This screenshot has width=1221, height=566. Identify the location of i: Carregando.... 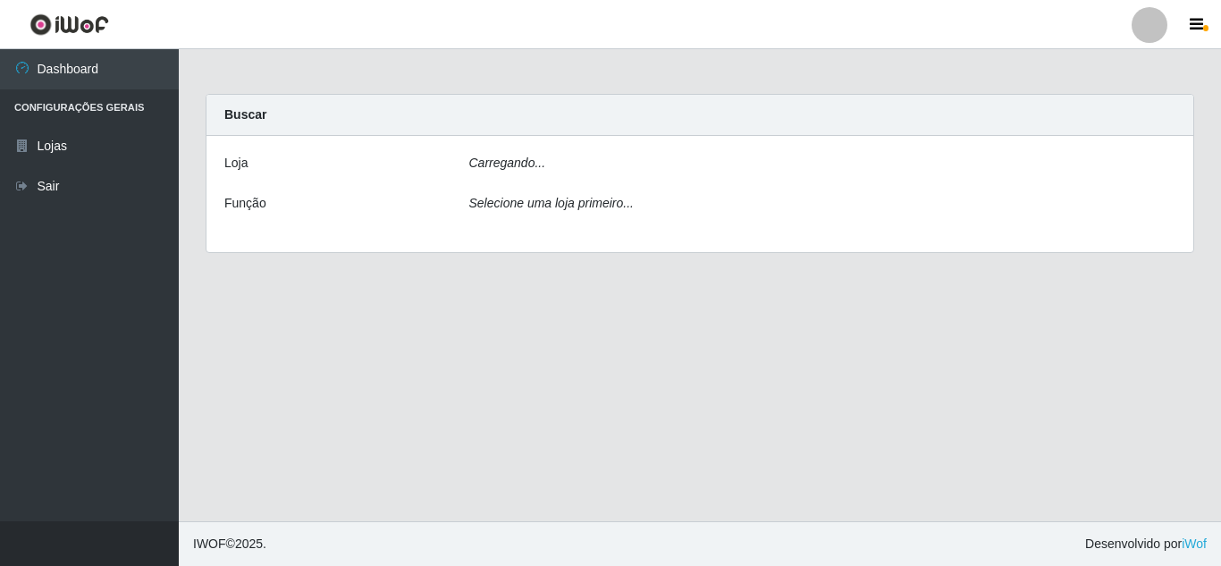
(508, 163).